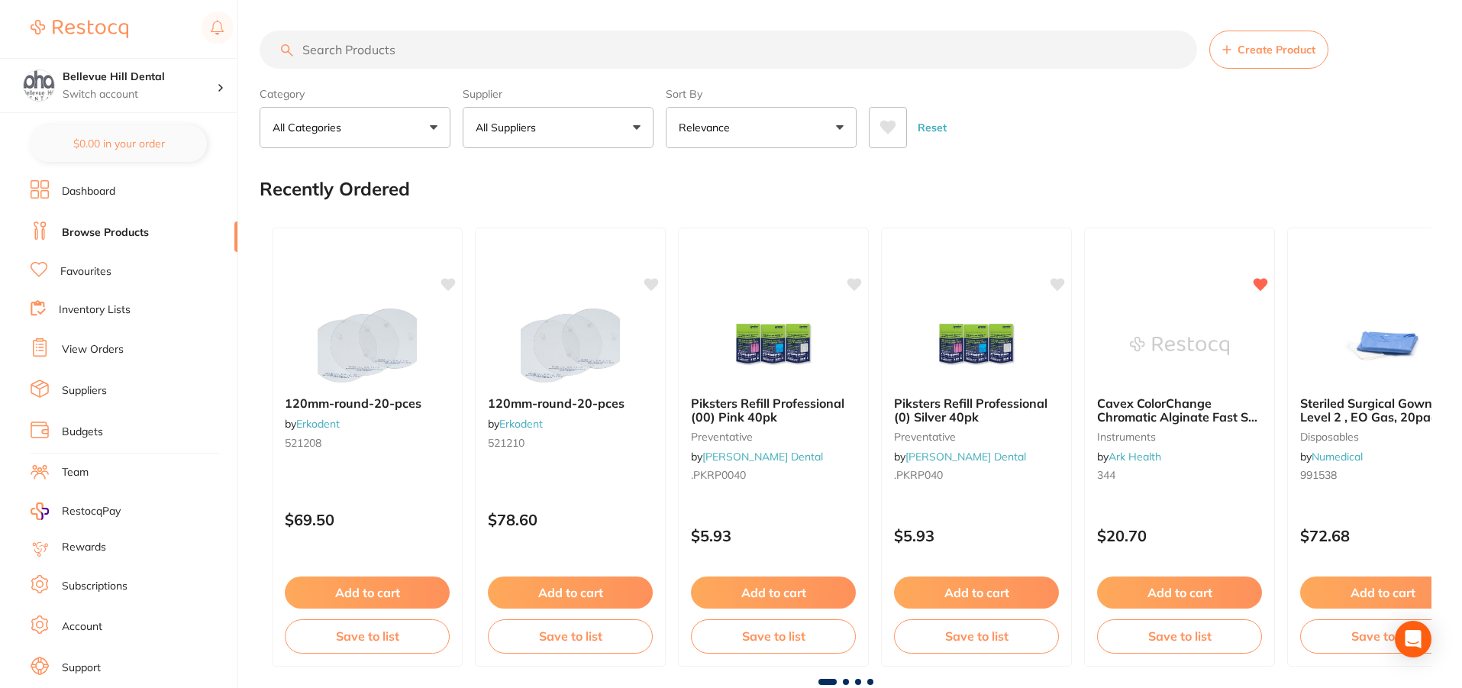 This screenshot has height=688, width=1462. I want to click on a: Support, so click(81, 668).